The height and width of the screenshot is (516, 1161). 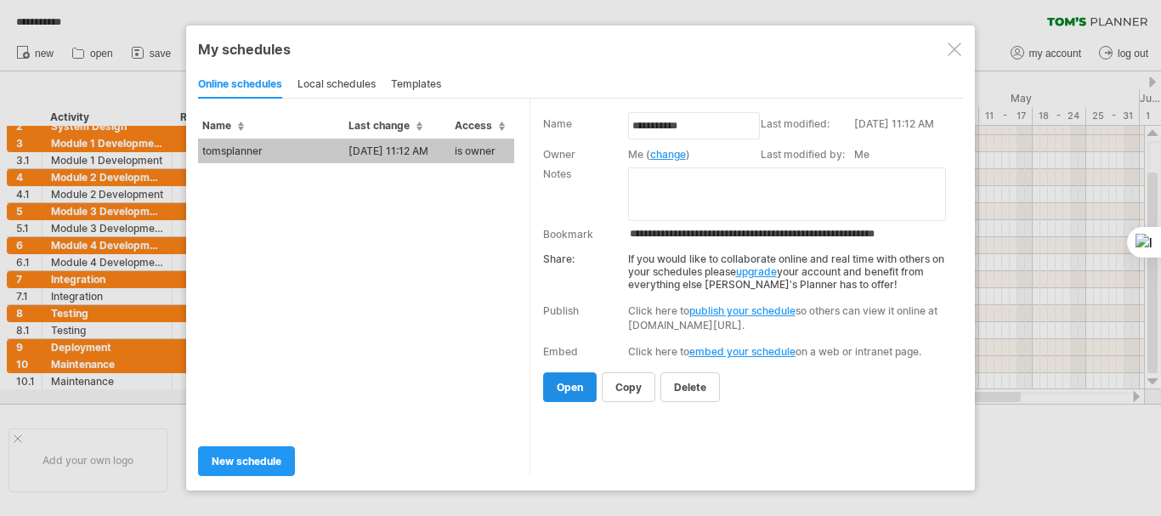 I want to click on span: Access, so click(x=479, y=125).